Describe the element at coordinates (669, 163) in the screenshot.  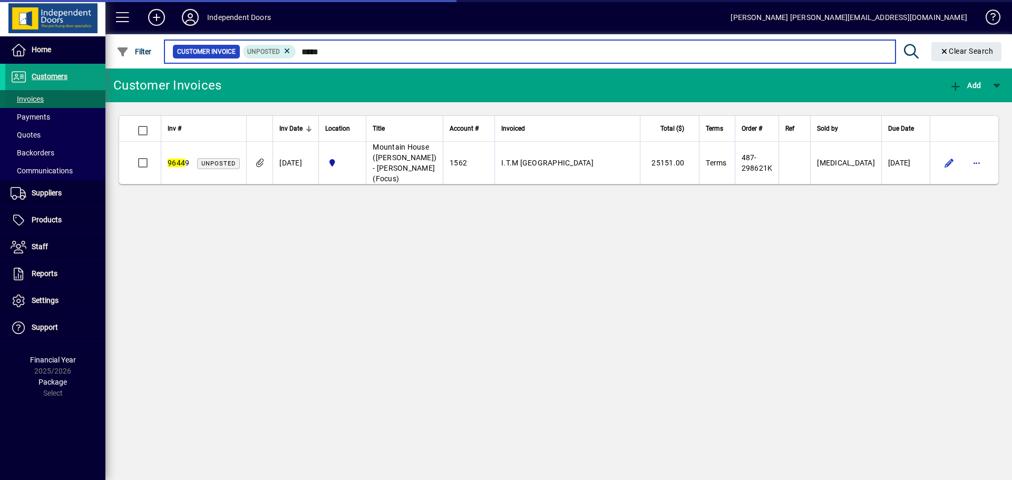
I see `td: 25151.00` at that location.